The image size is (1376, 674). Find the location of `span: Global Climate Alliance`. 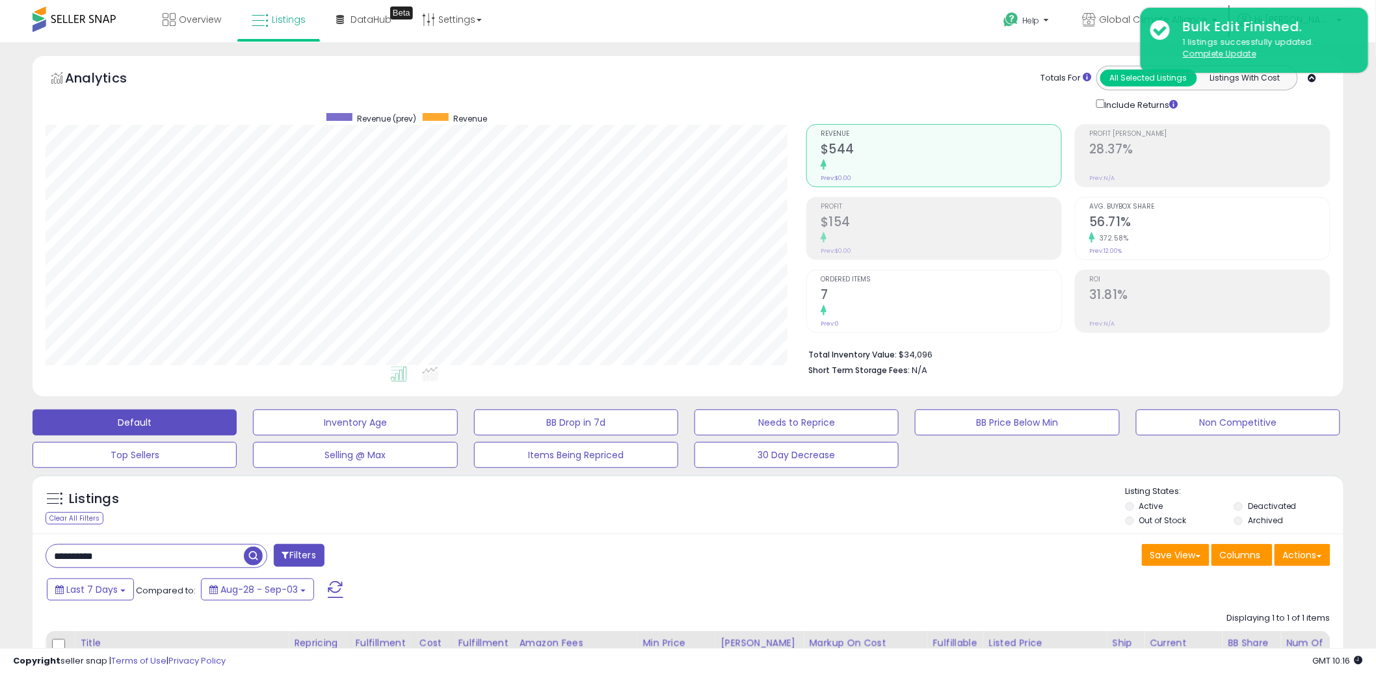

span: Global Climate Alliance is located at coordinates (1153, 20).